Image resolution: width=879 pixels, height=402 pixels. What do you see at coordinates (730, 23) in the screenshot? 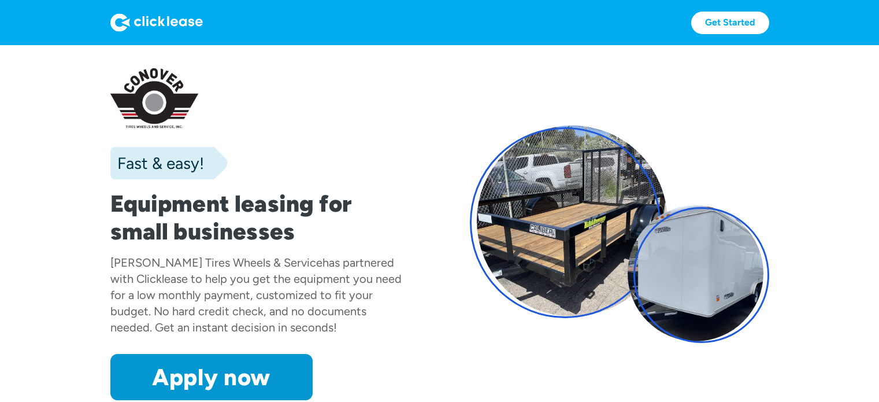
I see `a: Get Started` at bounding box center [730, 23].